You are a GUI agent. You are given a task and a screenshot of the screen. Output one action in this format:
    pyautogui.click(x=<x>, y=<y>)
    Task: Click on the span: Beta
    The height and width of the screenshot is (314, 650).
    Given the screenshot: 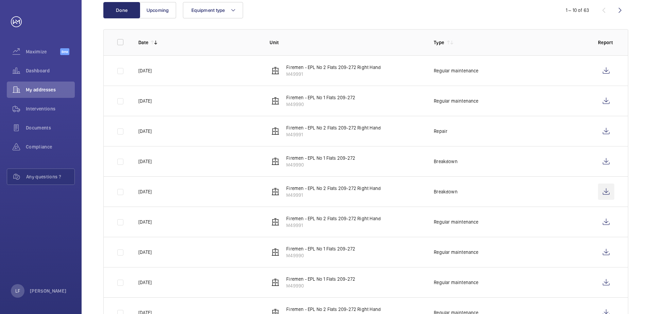 What is the action you would take?
    pyautogui.click(x=65, y=52)
    